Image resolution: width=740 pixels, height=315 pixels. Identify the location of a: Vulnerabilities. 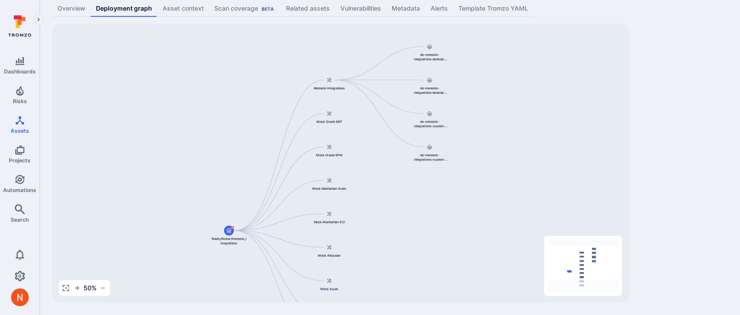
(361, 8).